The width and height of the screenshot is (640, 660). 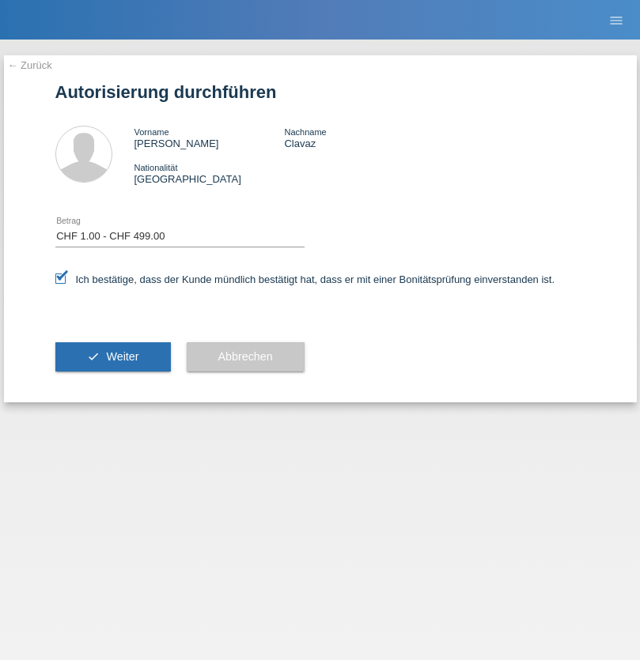 What do you see at coordinates (93, 357) in the screenshot?
I see `i: check` at bounding box center [93, 357].